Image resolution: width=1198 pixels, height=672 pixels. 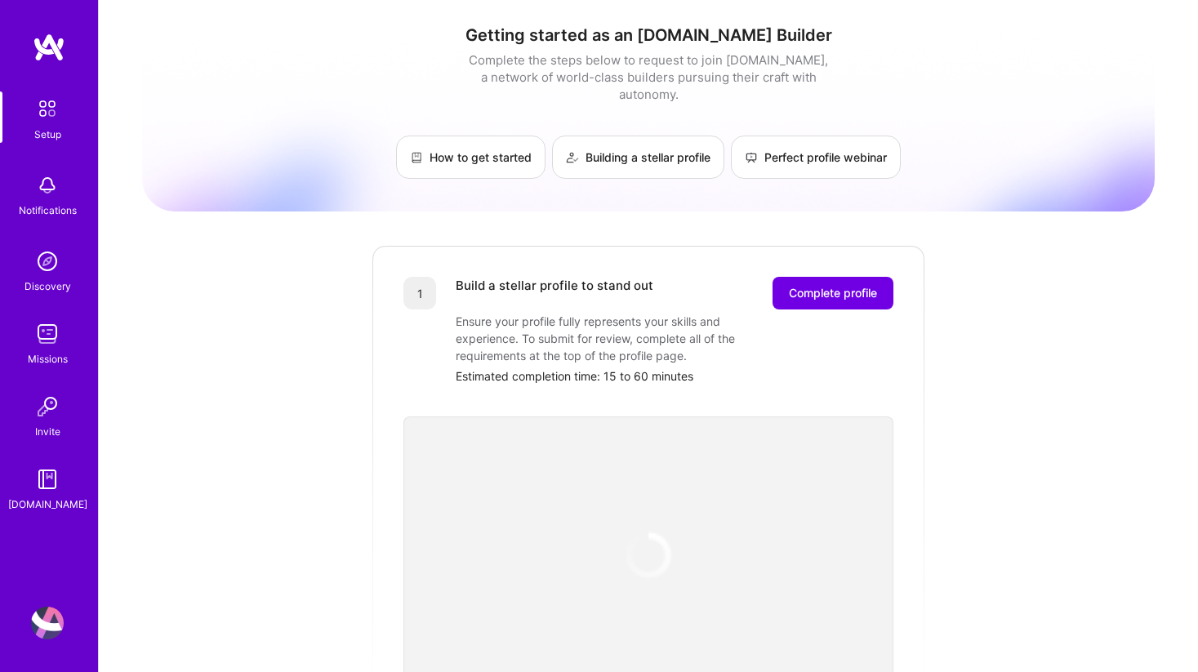 I want to click on button: Complete profile, so click(x=833, y=293).